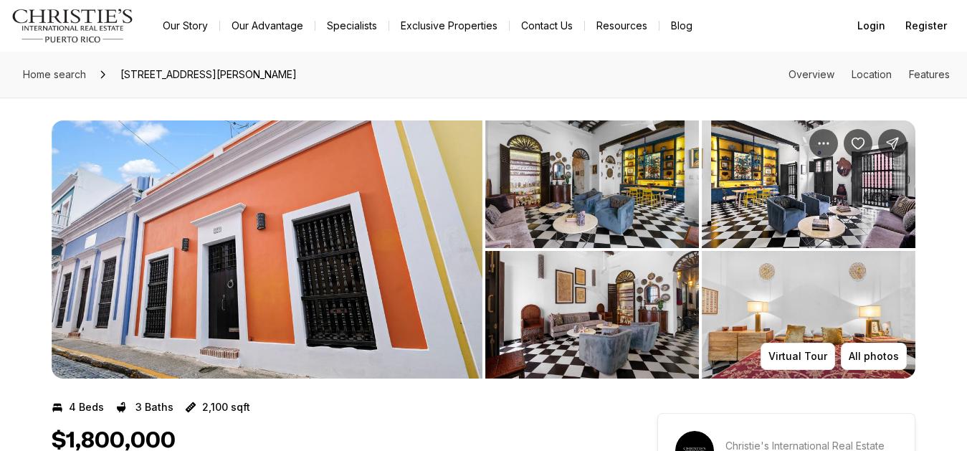 This screenshot has height=451, width=967. Describe the element at coordinates (54, 74) in the screenshot. I see `span: Home search` at that location.